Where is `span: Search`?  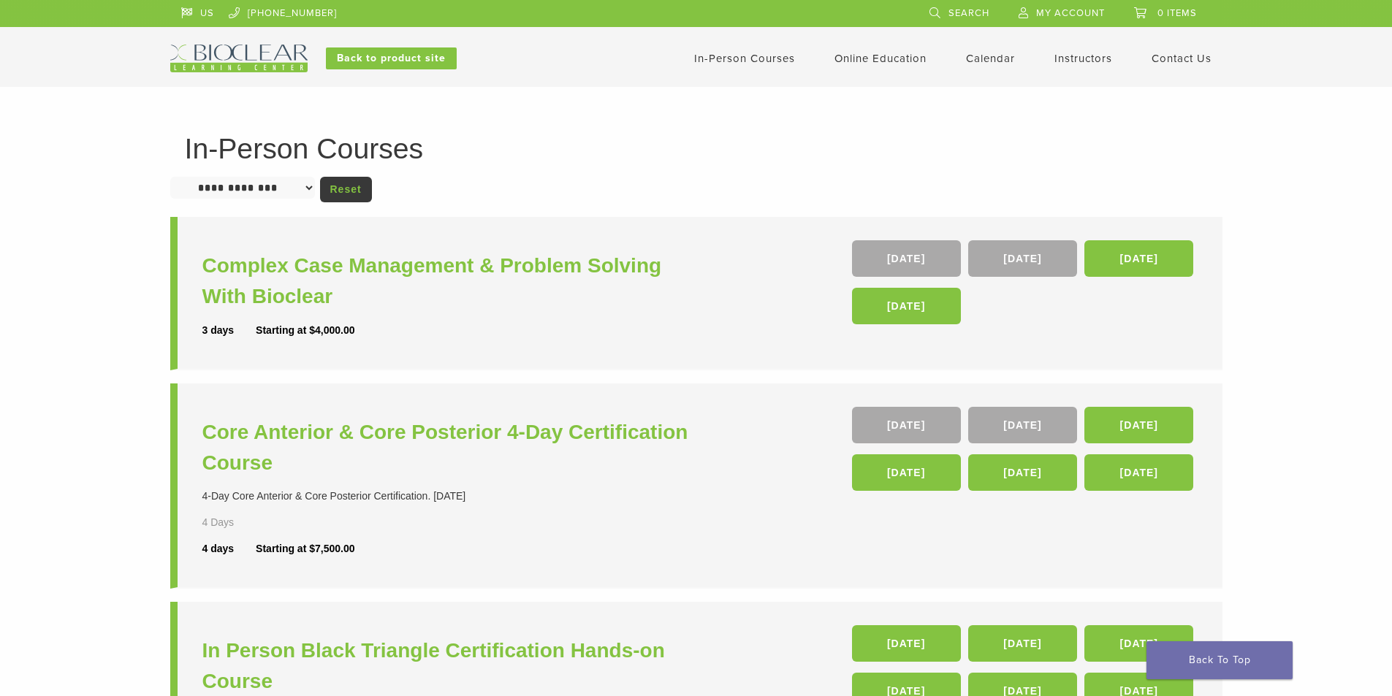
span: Search is located at coordinates (969, 13).